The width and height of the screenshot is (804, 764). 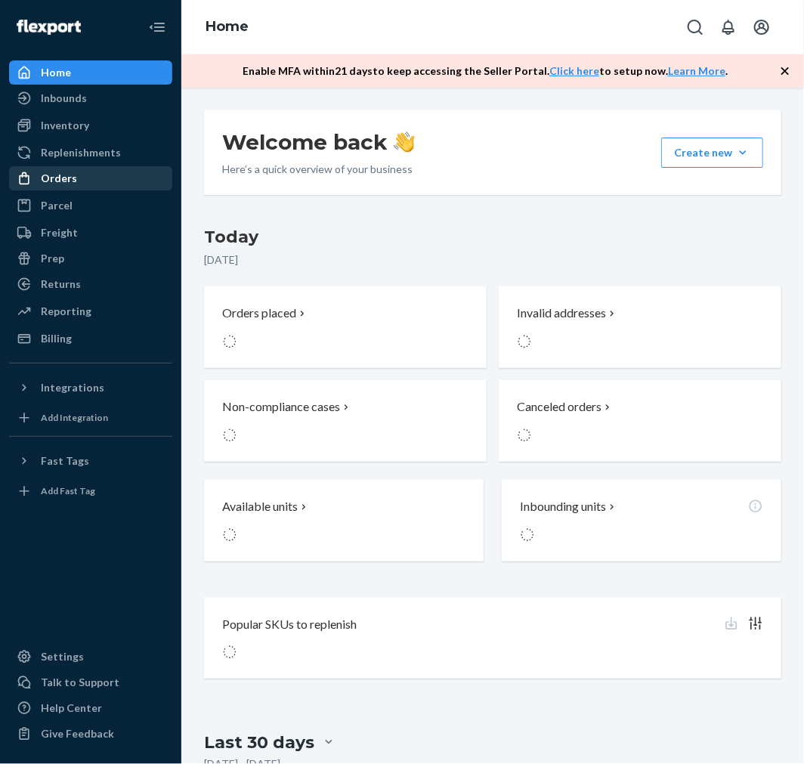 What do you see at coordinates (404, 142) in the screenshot?
I see `img: hand-wave emoji` at bounding box center [404, 142].